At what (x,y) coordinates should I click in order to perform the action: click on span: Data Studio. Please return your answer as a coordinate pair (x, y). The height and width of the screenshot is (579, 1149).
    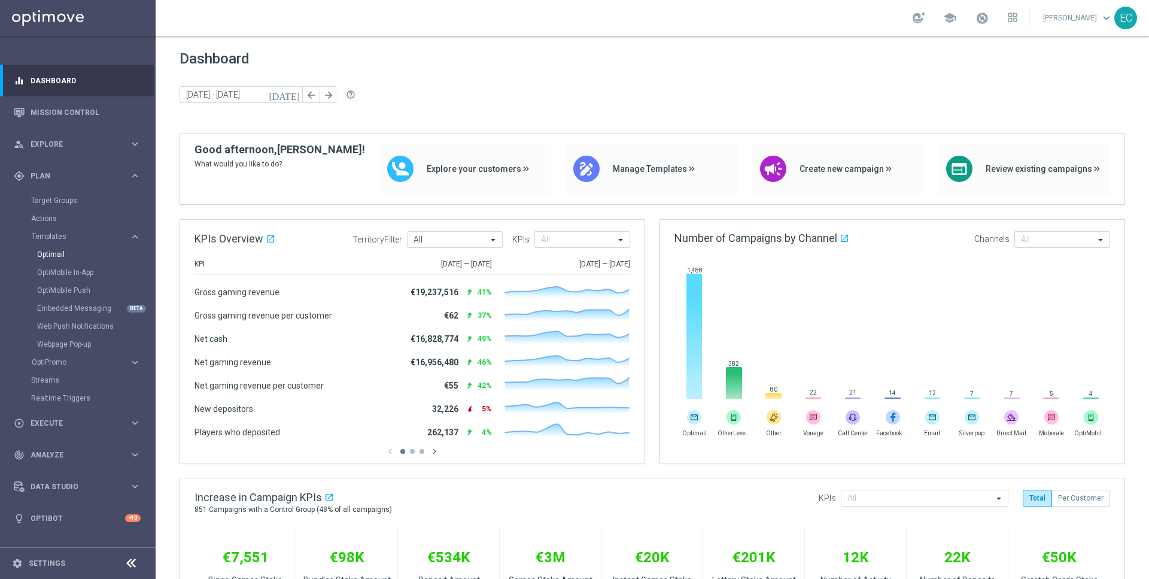
    Looking at the image, I should click on (80, 487).